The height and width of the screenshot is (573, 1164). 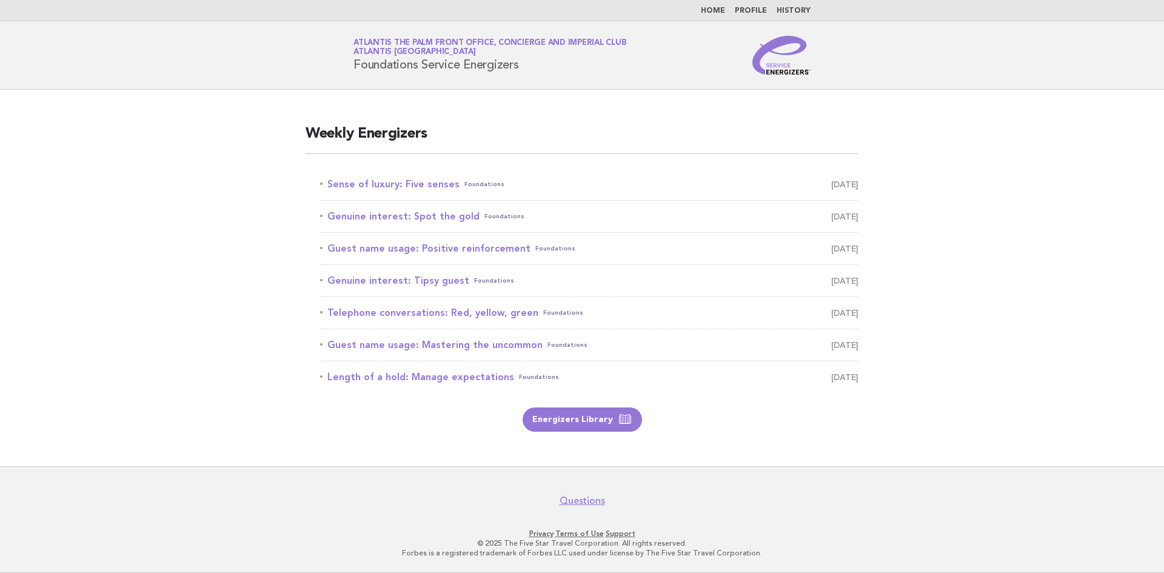 What do you see at coordinates (582, 419) in the screenshot?
I see `a: Energizers Library` at bounding box center [582, 419].